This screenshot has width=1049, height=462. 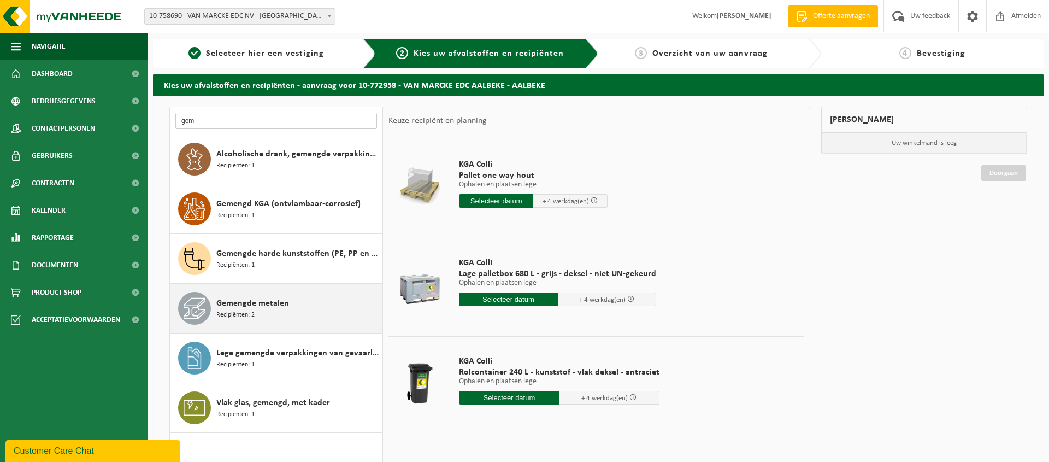 What do you see at coordinates (288, 204) in the screenshot?
I see `span: Gemengd KGA (ontvlambaar-corrosief)` at bounding box center [288, 204].